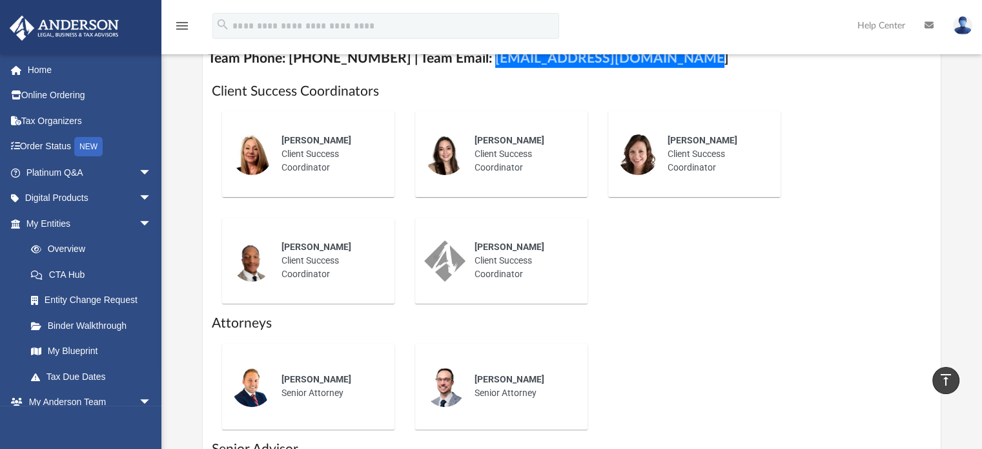 This screenshot has height=449, width=982. I want to click on a: Tax Organizers, so click(90, 121).